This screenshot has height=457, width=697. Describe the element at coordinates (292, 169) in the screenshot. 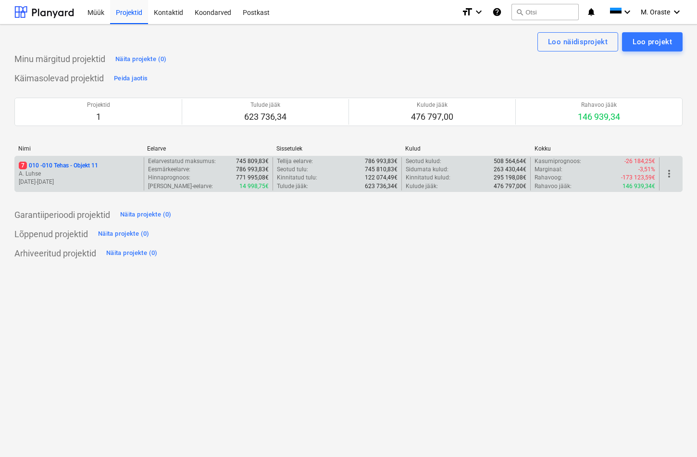

I see `p: Seotud tulu :` at that location.